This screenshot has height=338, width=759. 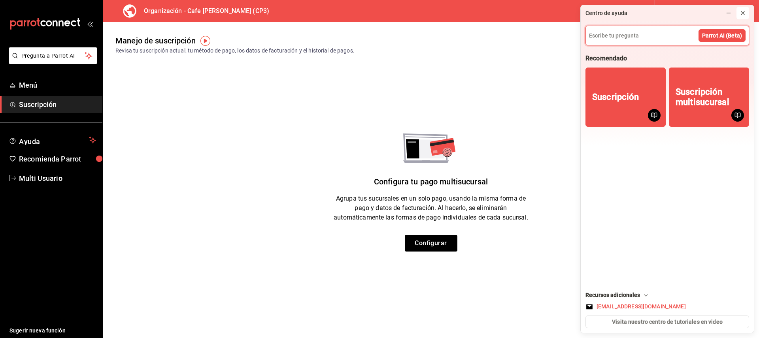 I want to click on div: Configura tu pago multisucursal, so click(x=431, y=179).